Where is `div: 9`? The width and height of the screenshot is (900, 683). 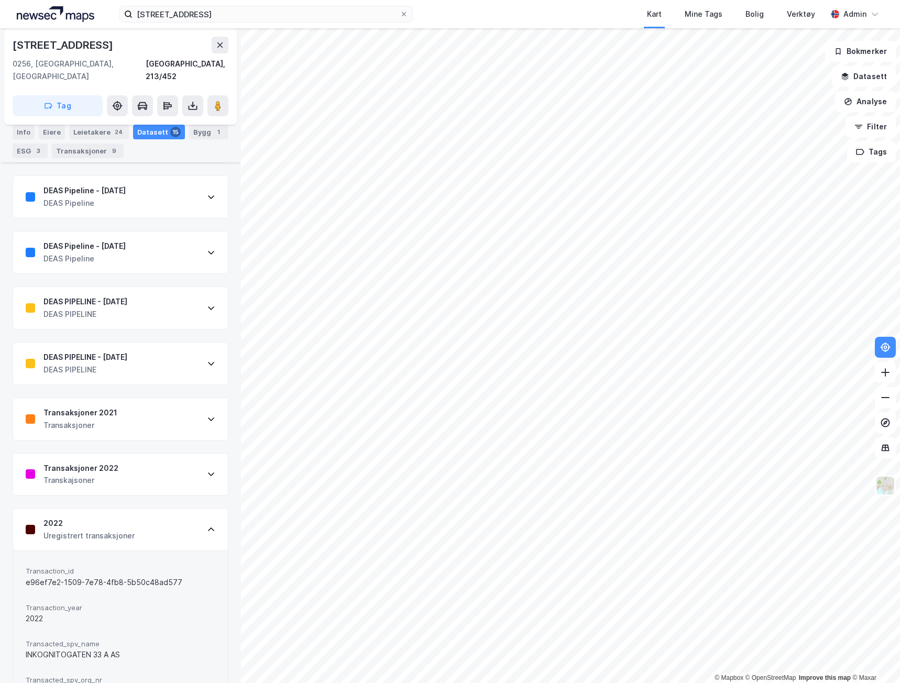 div: 9 is located at coordinates (114, 151).